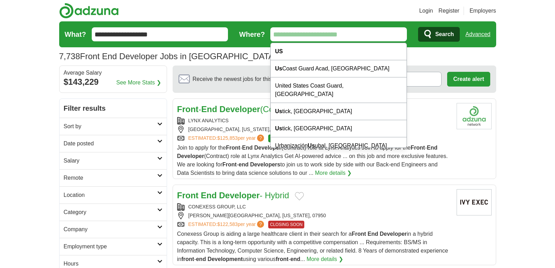 The image size is (555, 268). Describe the element at coordinates (113, 126) in the screenshot. I see `a: Sort by` at that location.